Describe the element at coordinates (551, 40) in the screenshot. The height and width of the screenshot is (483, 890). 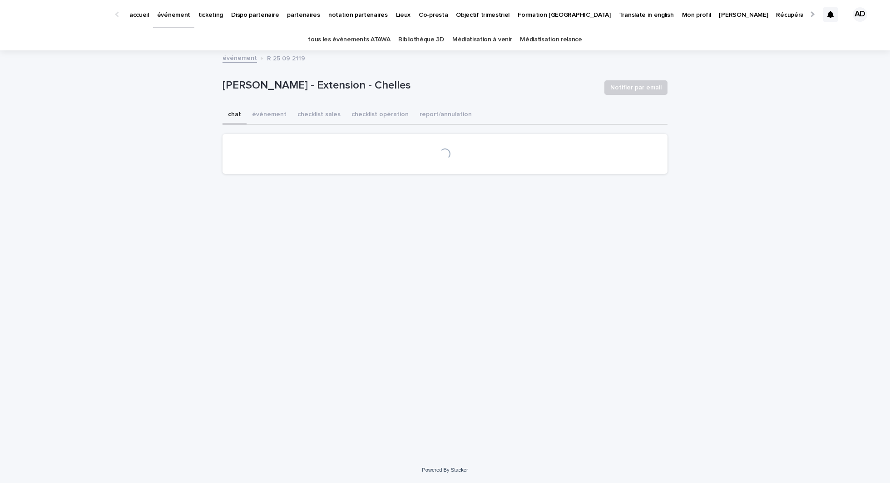
I see `a: Médiatisation relance` at that location.